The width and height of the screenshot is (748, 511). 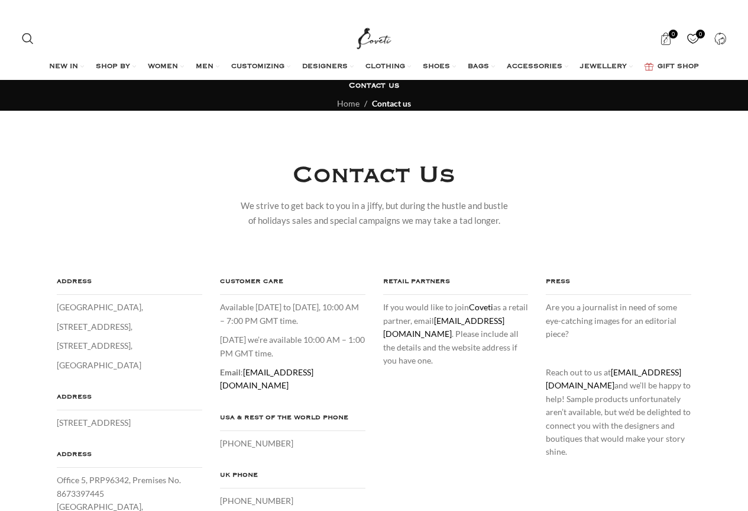 I want to click on span: GIFT SHOP, so click(x=679, y=67).